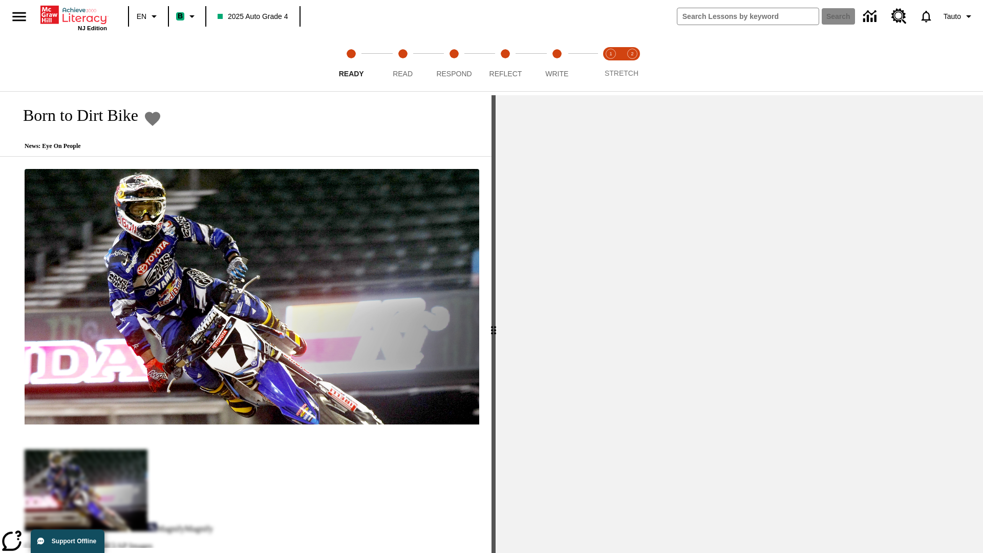 The width and height of the screenshot is (983, 553). What do you see at coordinates (92, 28) in the screenshot?
I see `span: NJ Edition` at bounding box center [92, 28].